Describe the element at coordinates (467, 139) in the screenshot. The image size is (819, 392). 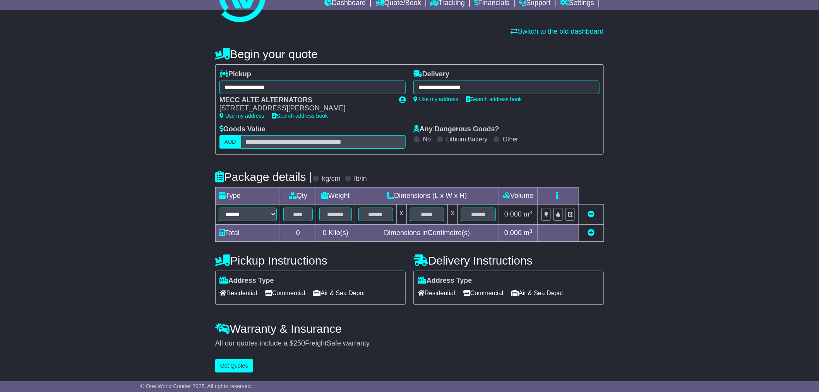
I see `label: Lithium Battery` at that location.